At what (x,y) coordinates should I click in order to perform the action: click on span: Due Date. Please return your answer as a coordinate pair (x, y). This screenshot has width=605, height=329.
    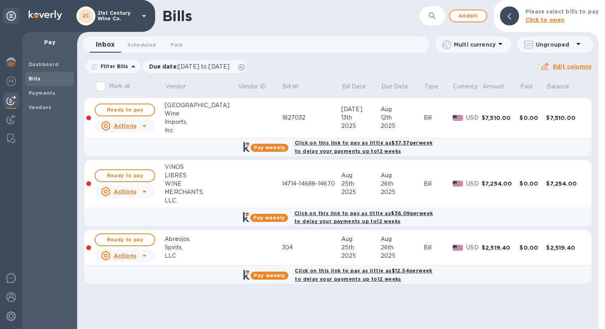
    Looking at the image, I should click on (400, 86).